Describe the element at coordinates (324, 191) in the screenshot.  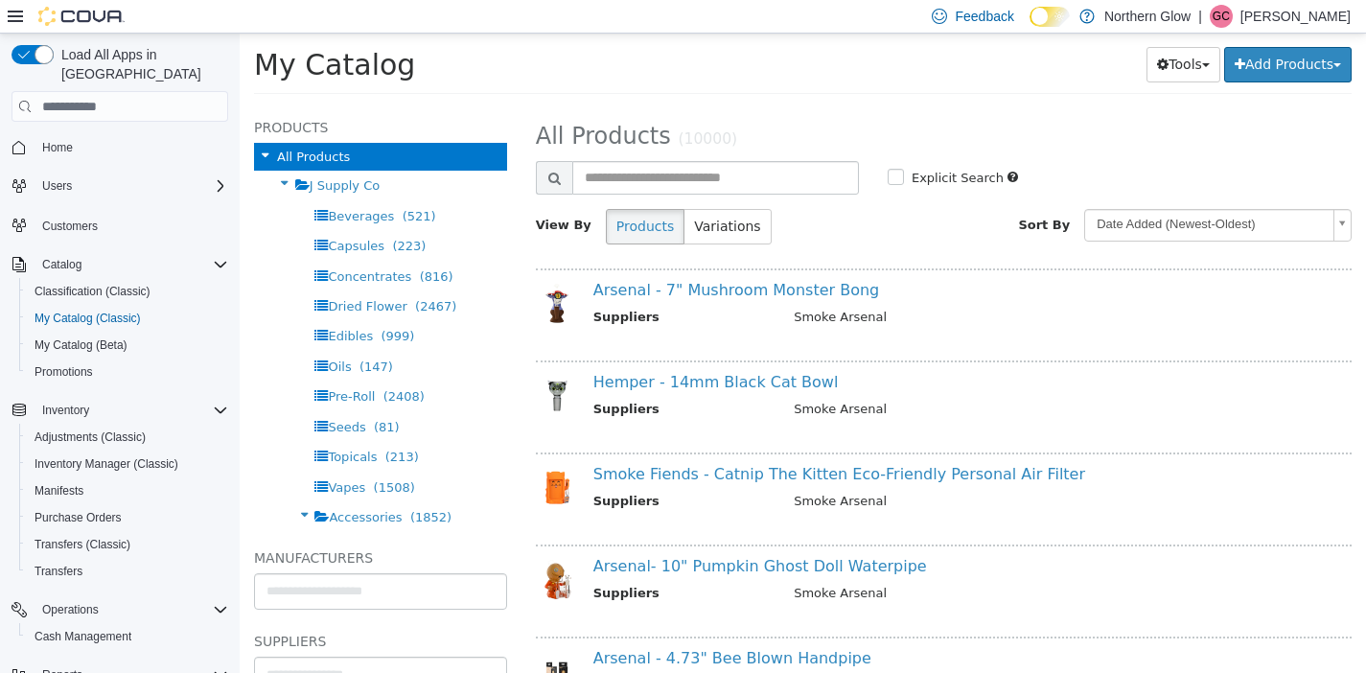
I see `span: View By` at that location.